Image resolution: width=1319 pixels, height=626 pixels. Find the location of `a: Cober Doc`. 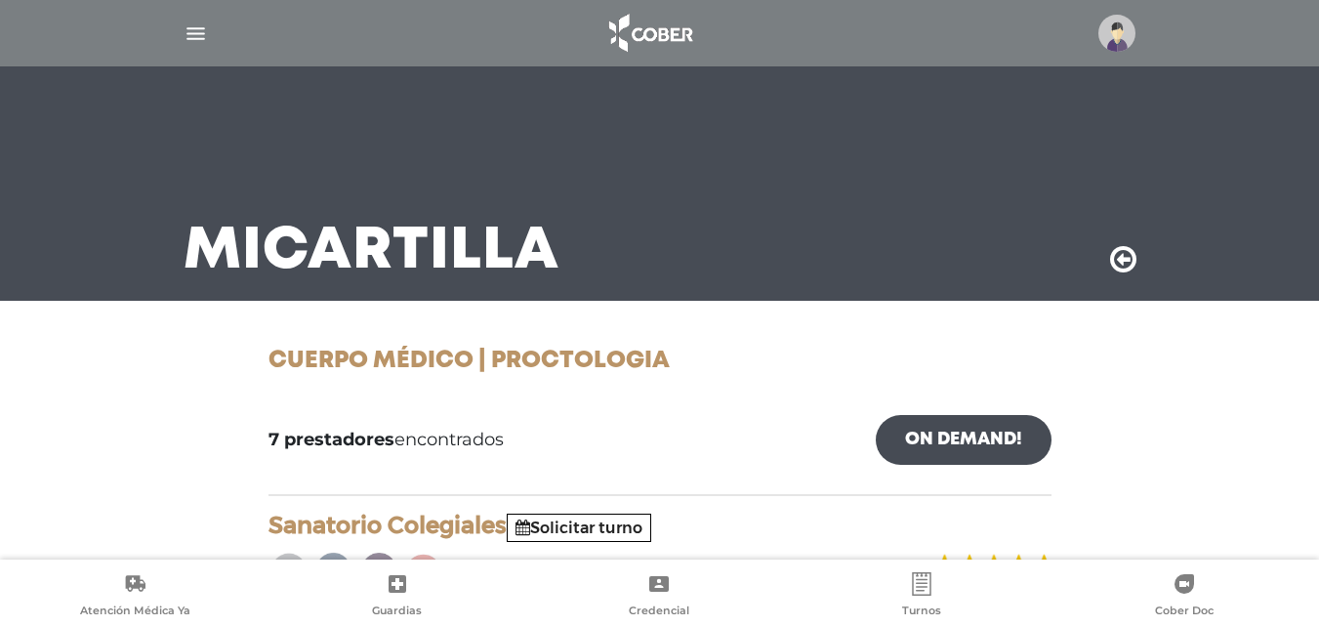

a: Cober Doc is located at coordinates (1183, 596).